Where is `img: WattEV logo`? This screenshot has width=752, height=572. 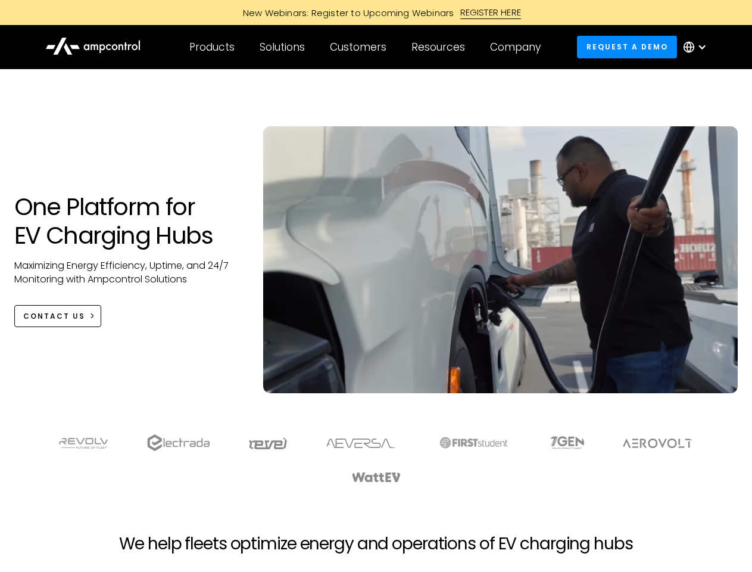 img: WattEV logo is located at coordinates (376, 477).